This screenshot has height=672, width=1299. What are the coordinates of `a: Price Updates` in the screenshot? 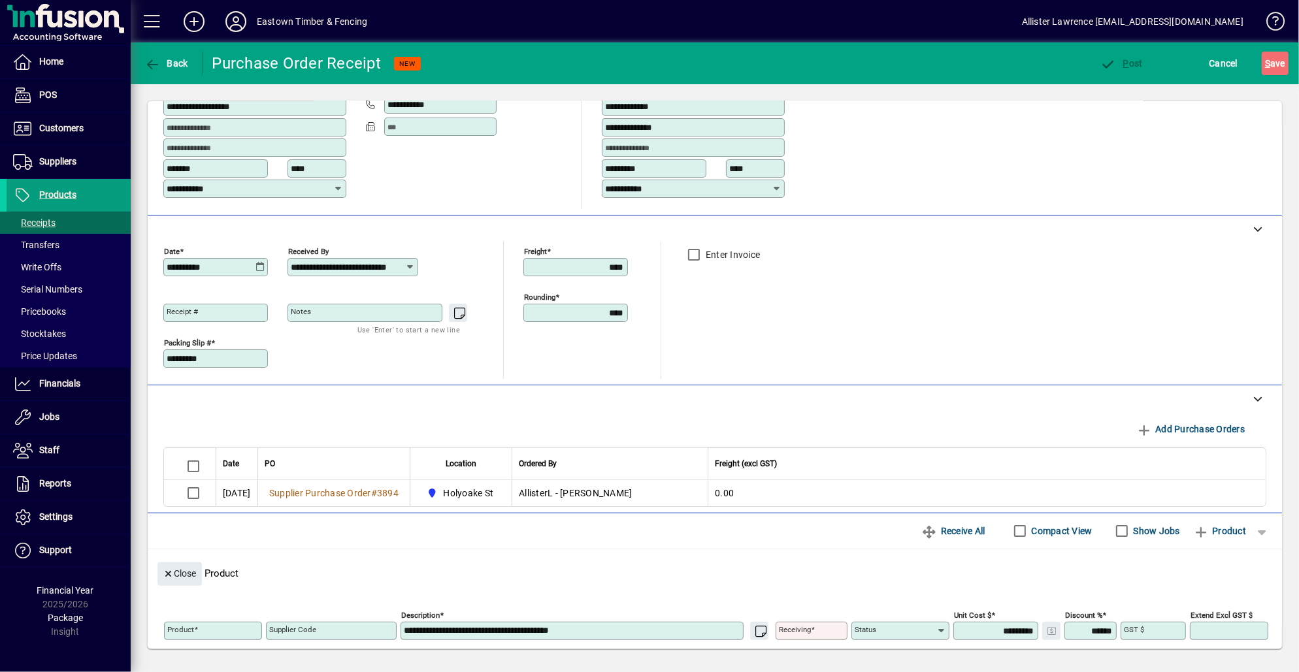 It's located at (69, 356).